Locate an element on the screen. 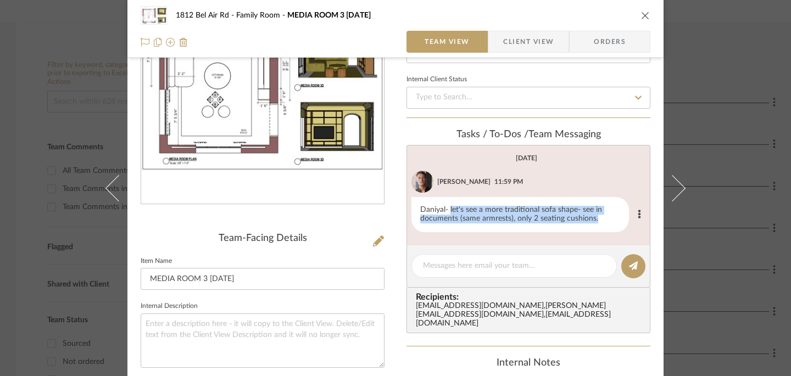  button: close is located at coordinates (645, 15).